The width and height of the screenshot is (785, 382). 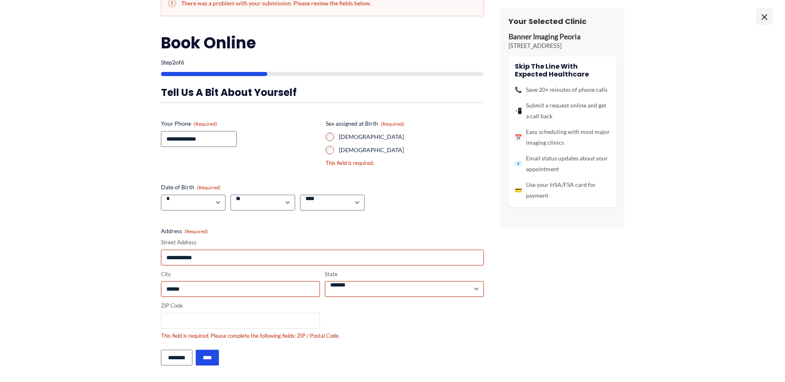 What do you see at coordinates (562, 37) in the screenshot?
I see `p: Banner Imaging Peoria` at bounding box center [562, 37].